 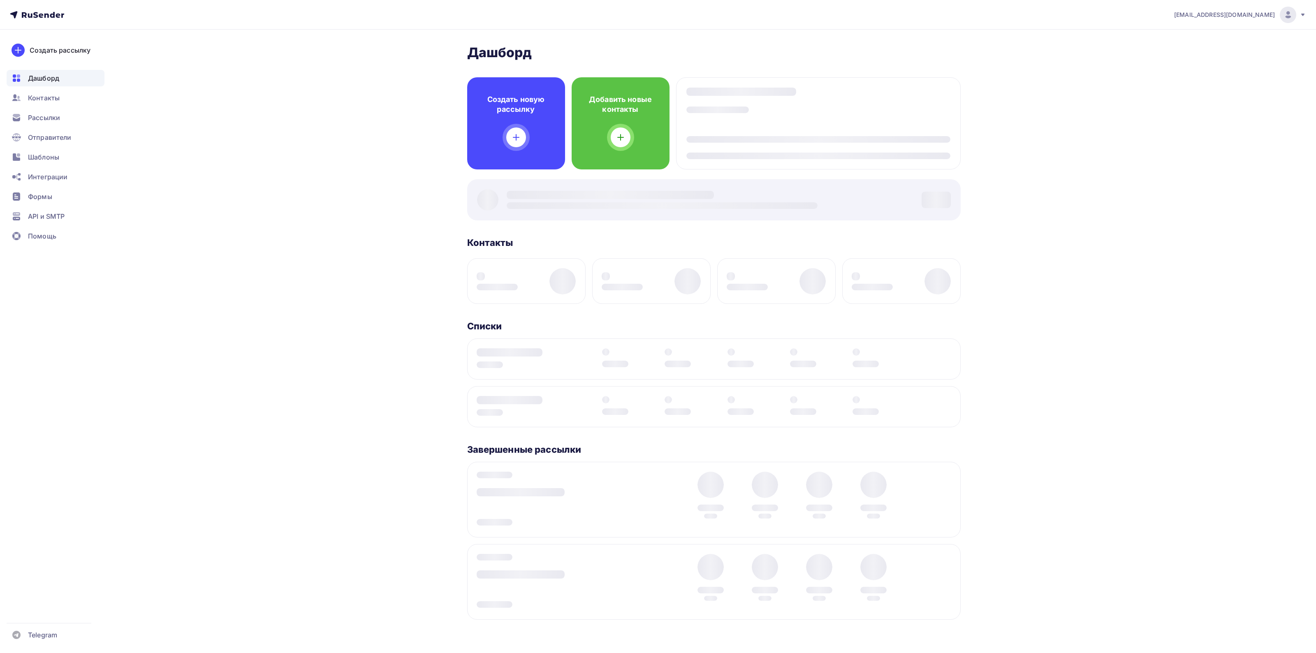 I want to click on a: Отправители, so click(x=56, y=137).